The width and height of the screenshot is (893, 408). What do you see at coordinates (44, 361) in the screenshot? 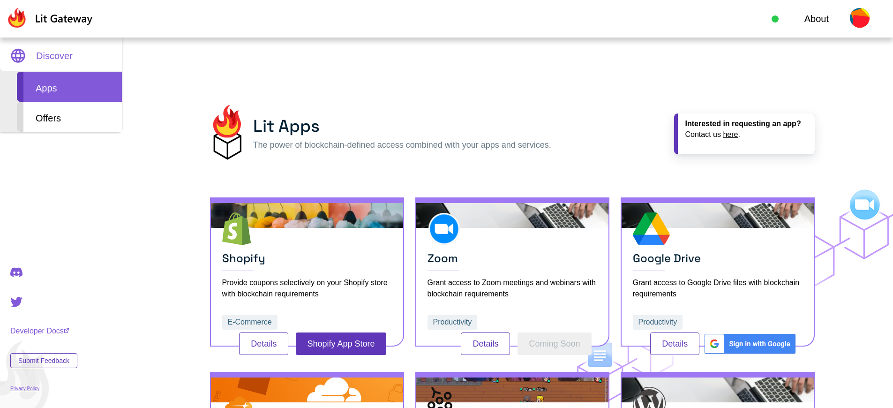
I see `button: Submit Feedback` at bounding box center [44, 361].